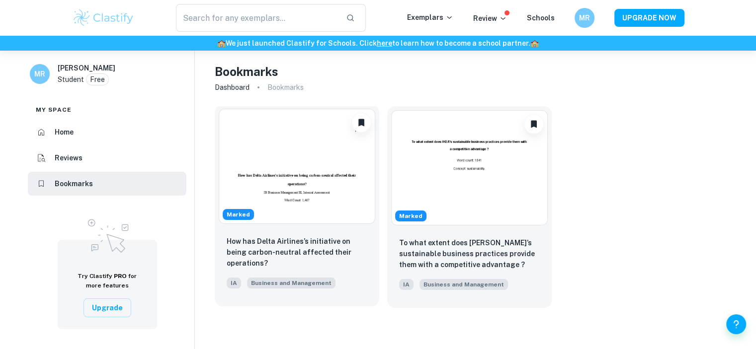 Image resolution: width=756 pixels, height=349 pixels. I want to click on p: Exemplars, so click(430, 17).